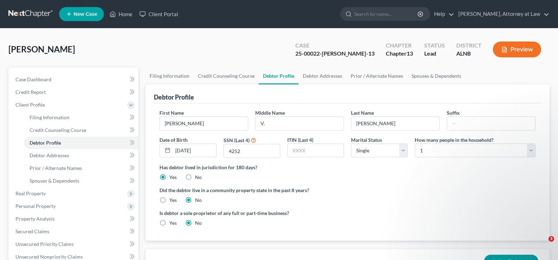 The image size is (558, 260). I want to click on div: ALNB, so click(469, 54).